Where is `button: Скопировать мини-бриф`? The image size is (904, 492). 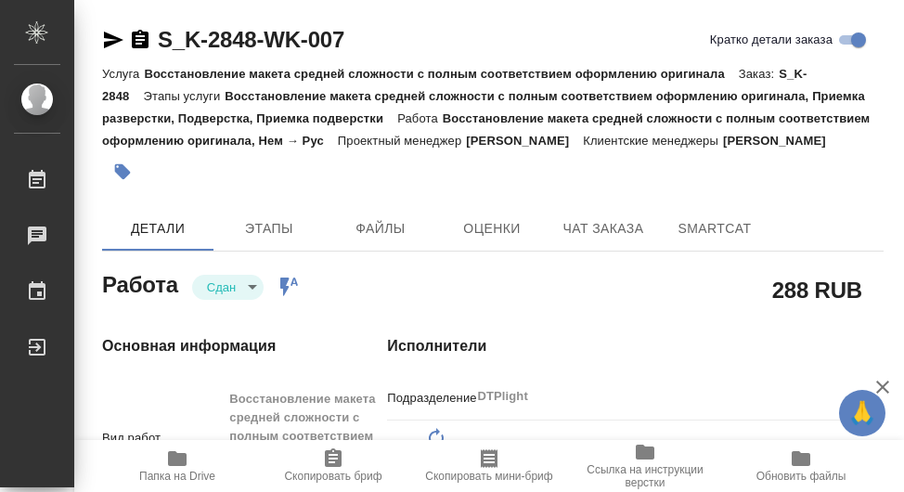
button: Скопировать мини-бриф is located at coordinates (489, 466).